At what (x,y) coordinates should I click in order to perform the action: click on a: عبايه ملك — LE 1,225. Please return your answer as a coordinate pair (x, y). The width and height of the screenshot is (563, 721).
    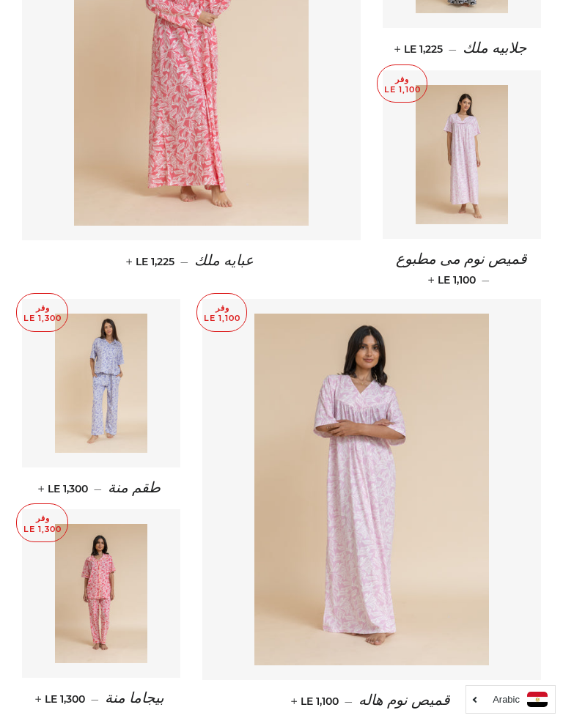
    Looking at the image, I should click on (191, 261).